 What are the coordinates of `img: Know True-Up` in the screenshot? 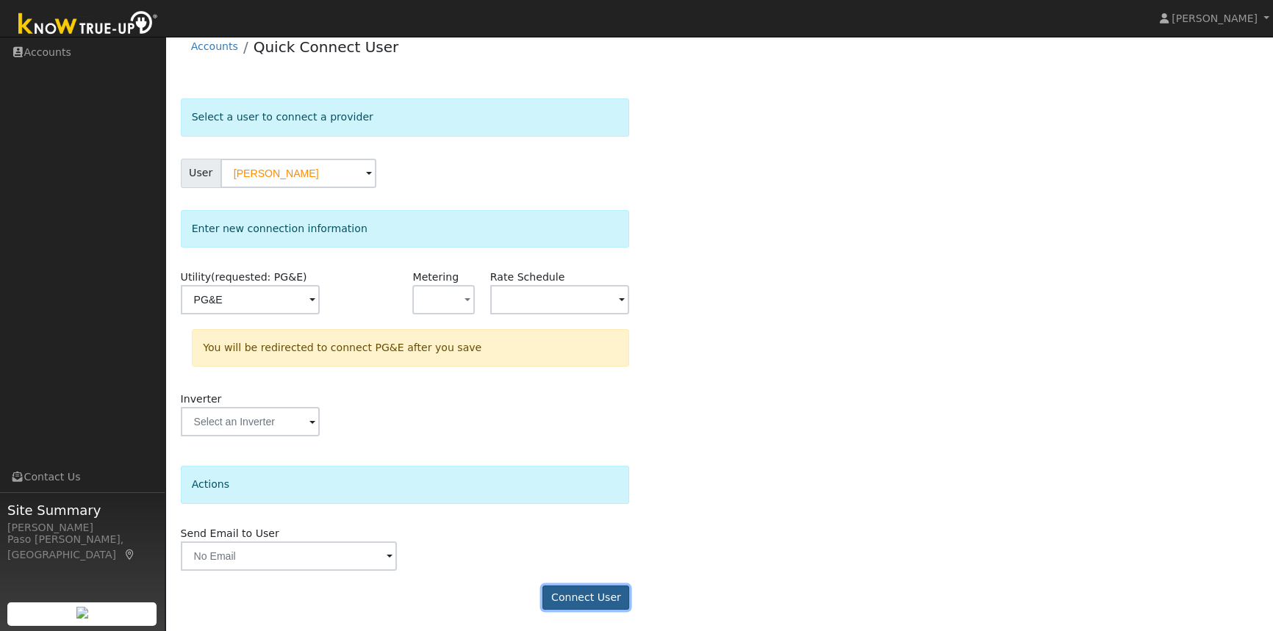 It's located at (88, 24).